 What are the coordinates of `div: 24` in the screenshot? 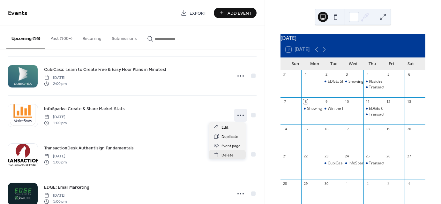 It's located at (347, 156).